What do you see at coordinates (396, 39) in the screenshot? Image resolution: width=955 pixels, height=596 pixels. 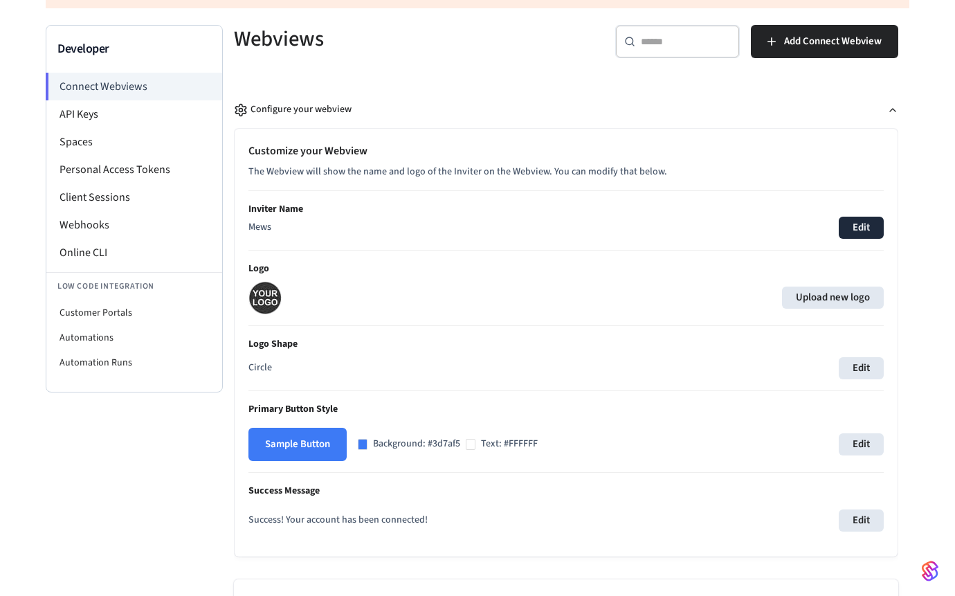 I see `h5: Webviews` at bounding box center [396, 39].